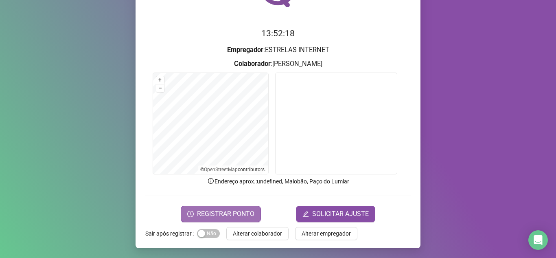 Image resolution: width=556 pixels, height=258 pixels. Describe the element at coordinates (326, 233) in the screenshot. I see `span: Alterar empregador` at that location.